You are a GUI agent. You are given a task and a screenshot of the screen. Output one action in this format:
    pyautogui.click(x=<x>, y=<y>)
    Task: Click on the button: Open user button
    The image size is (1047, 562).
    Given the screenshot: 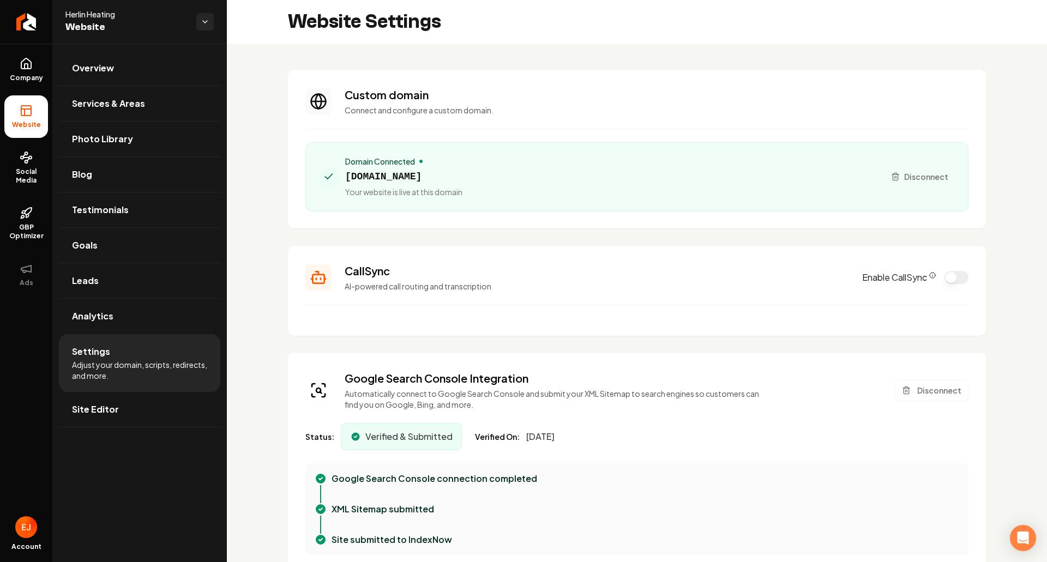 What is the action you would take?
    pyautogui.click(x=26, y=527)
    